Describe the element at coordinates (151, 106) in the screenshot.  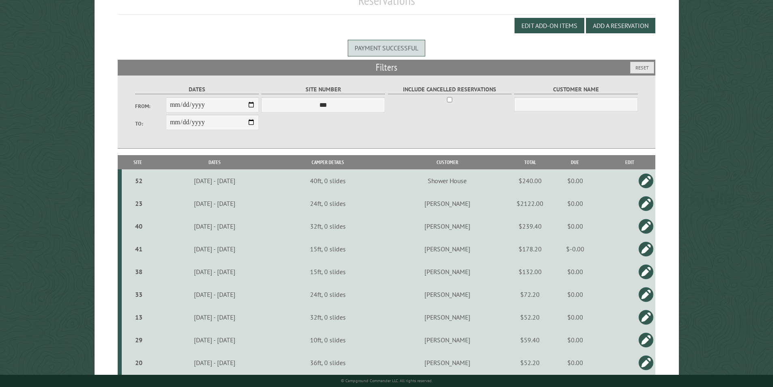
I see `label: From:` at that location.